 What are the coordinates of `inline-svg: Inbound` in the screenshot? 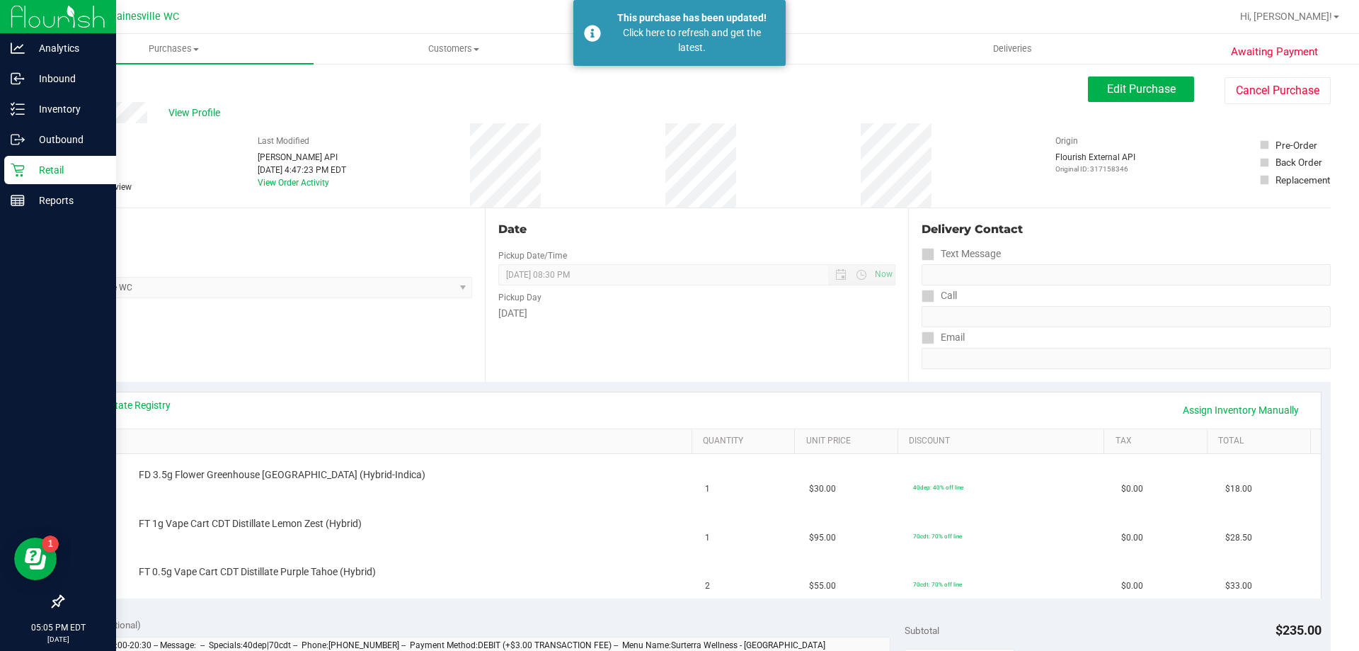 It's located at (18, 79).